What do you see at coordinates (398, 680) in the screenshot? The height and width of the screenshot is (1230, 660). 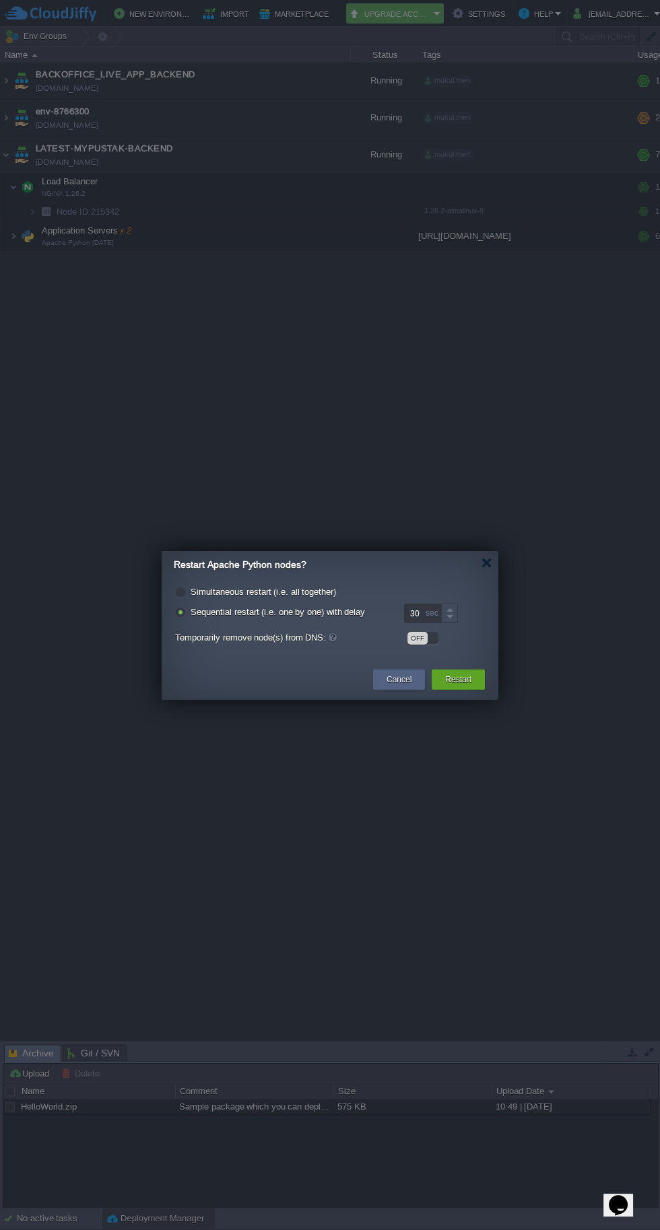 I see `button: Cancel` at bounding box center [398, 680].